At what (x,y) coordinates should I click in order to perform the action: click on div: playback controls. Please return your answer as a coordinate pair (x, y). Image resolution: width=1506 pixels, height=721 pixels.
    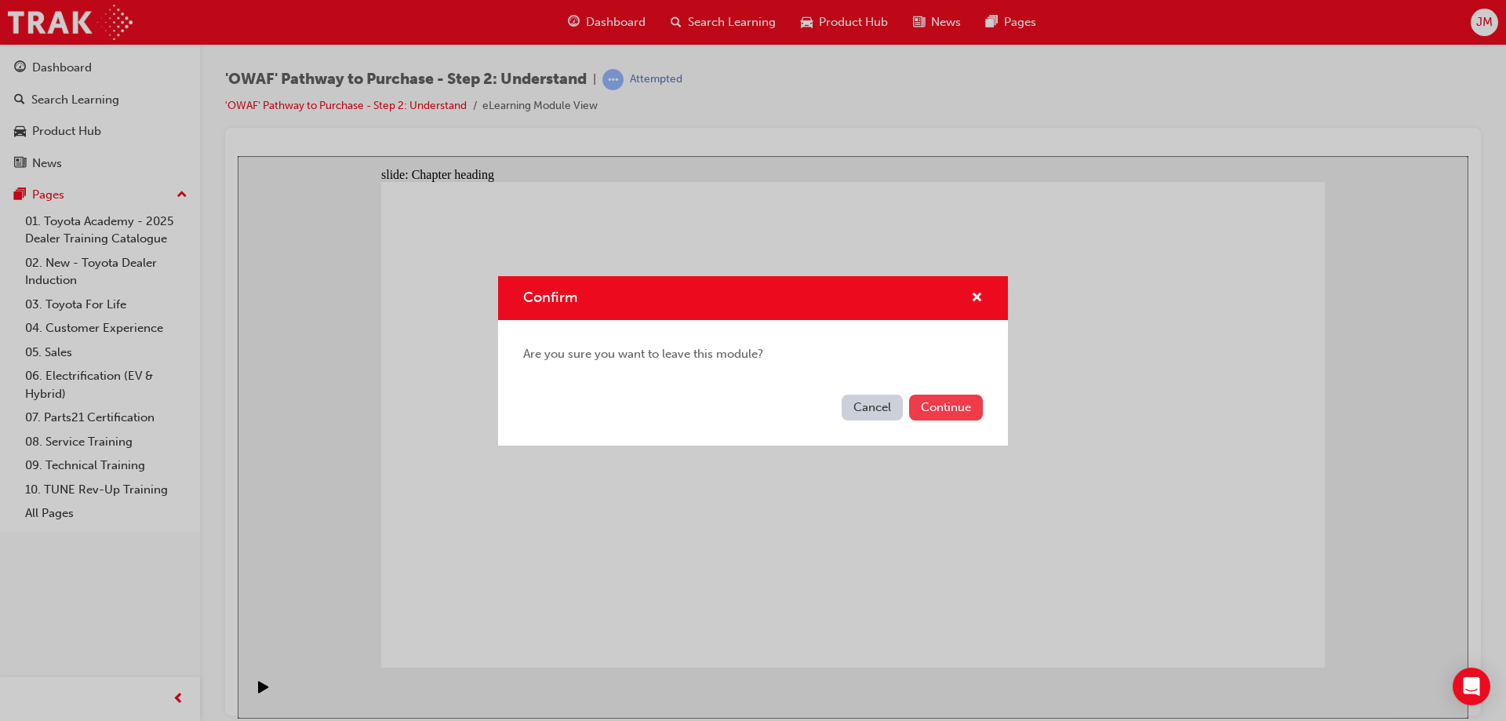
    Looking at the image, I should click on (21, 537).